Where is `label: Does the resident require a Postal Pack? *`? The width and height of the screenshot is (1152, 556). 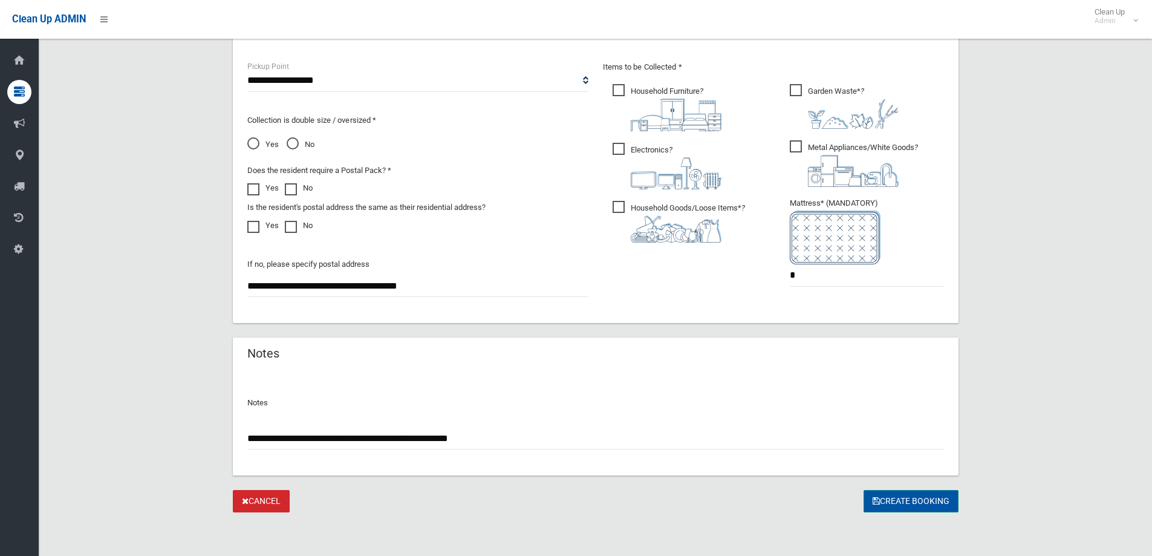 label: Does the resident require a Postal Pack? * is located at coordinates (319, 171).